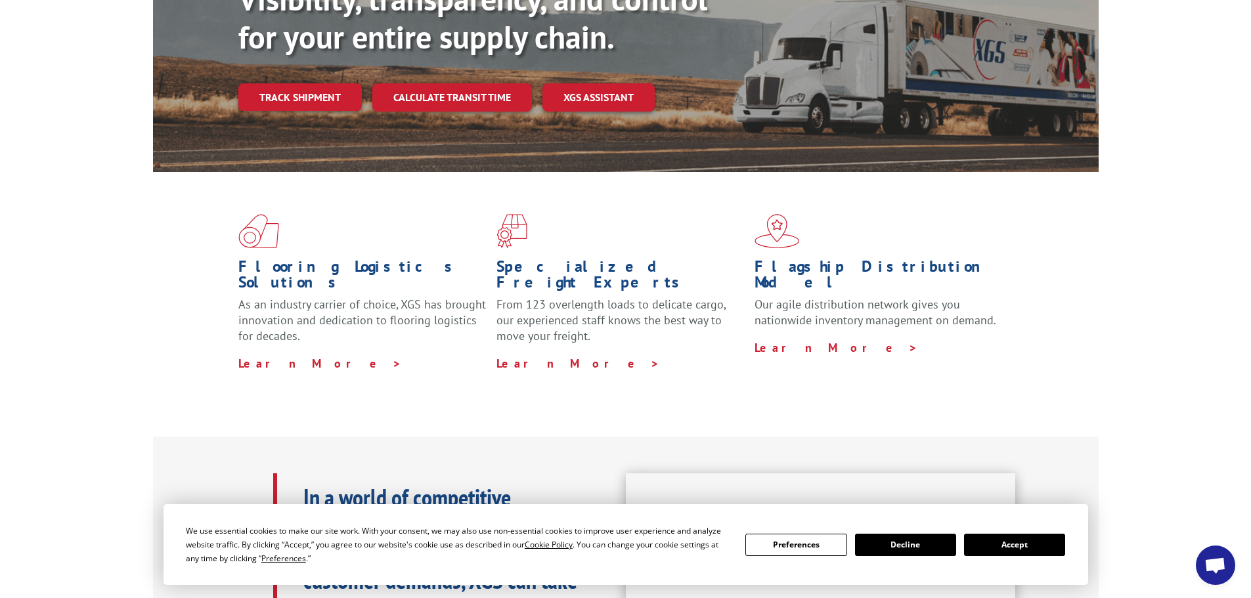 The height and width of the screenshot is (598, 1251). Describe the element at coordinates (598, 97) in the screenshot. I see `a: XGS ASSISTANT` at that location.